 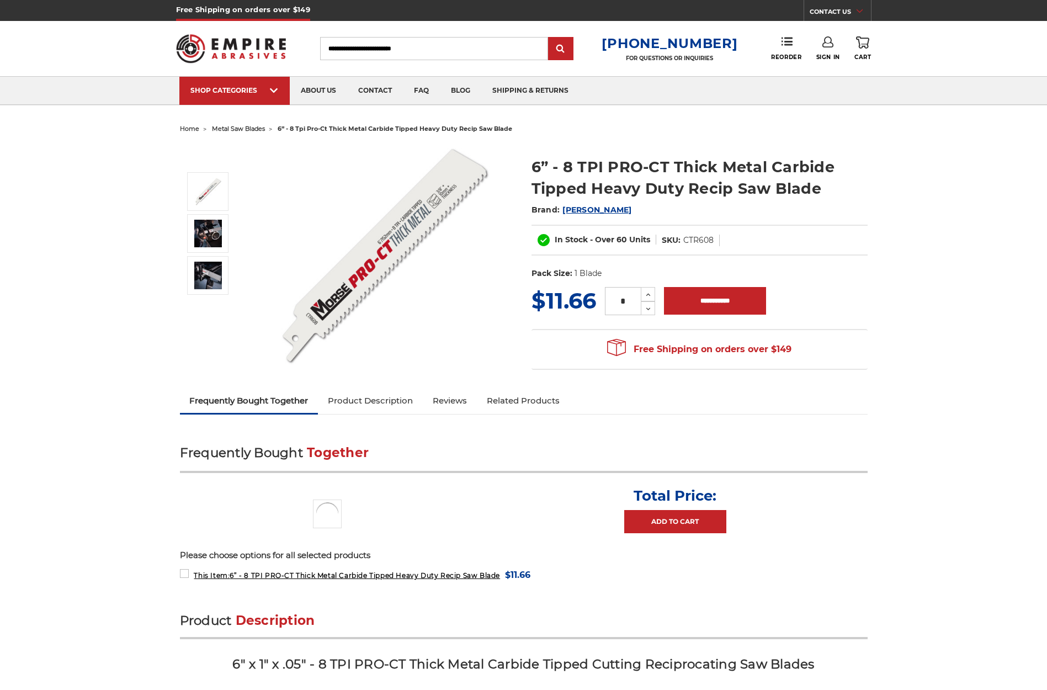 I want to click on span: 6” - 8 TPI PRO-CT Thick Metal Carbide Tipped Heavy Duty Recip Saw Blade, so click(x=346, y=575).